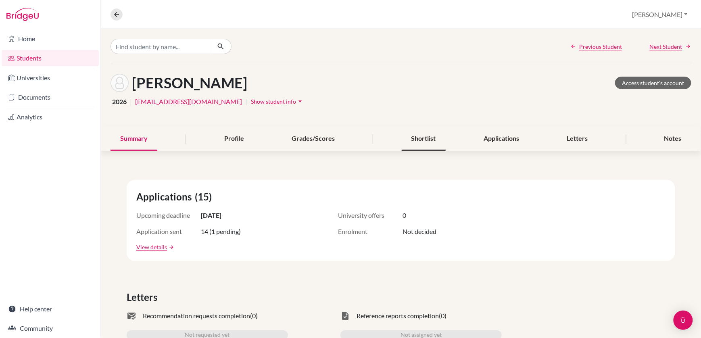 The height and width of the screenshot is (338, 701). Describe the element at coordinates (50, 328) in the screenshot. I see `a: Community` at that location.